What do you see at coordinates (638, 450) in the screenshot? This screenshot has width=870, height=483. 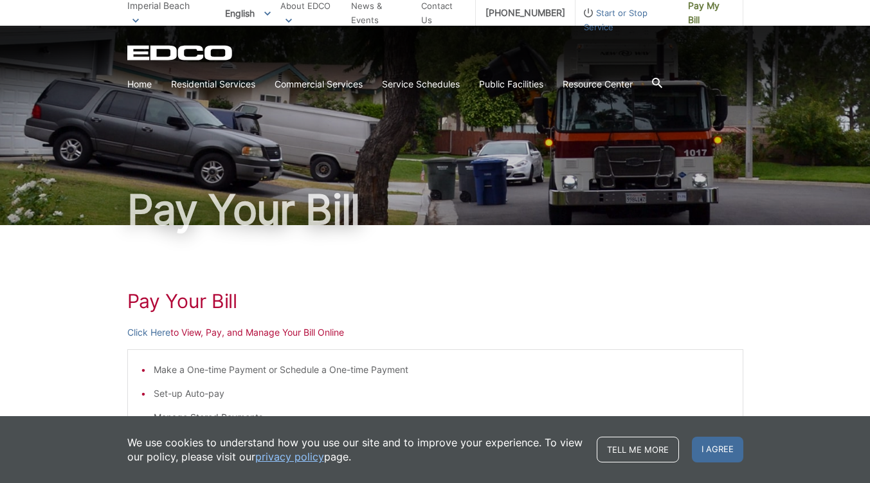 I see `a: Tell me more` at bounding box center [638, 450].